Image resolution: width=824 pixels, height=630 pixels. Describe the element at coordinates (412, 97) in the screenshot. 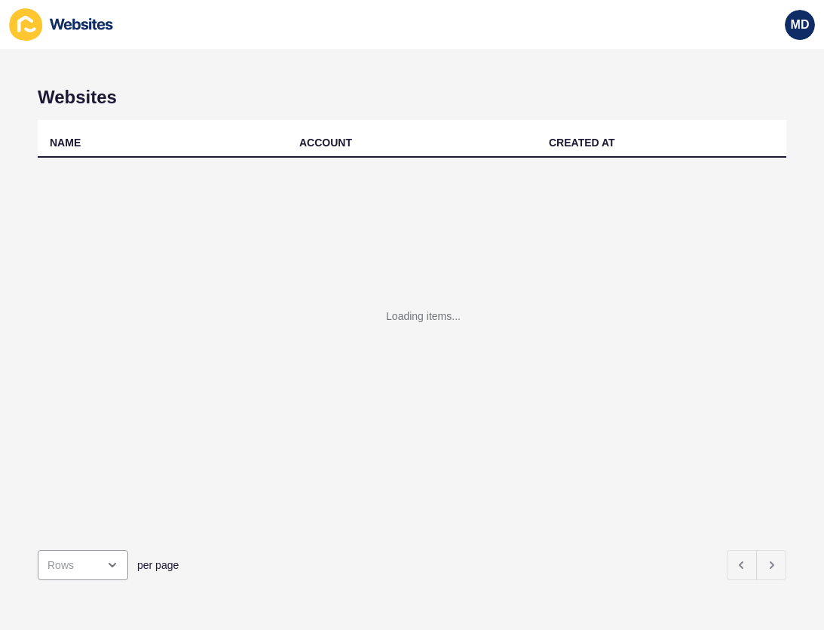

I see `h1: Websites` at that location.